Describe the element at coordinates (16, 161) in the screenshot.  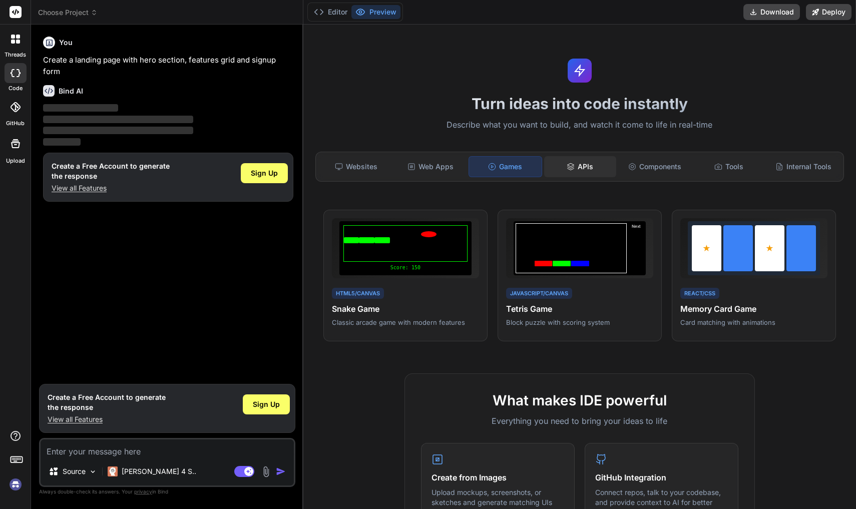
I see `label: Upload` at that location.